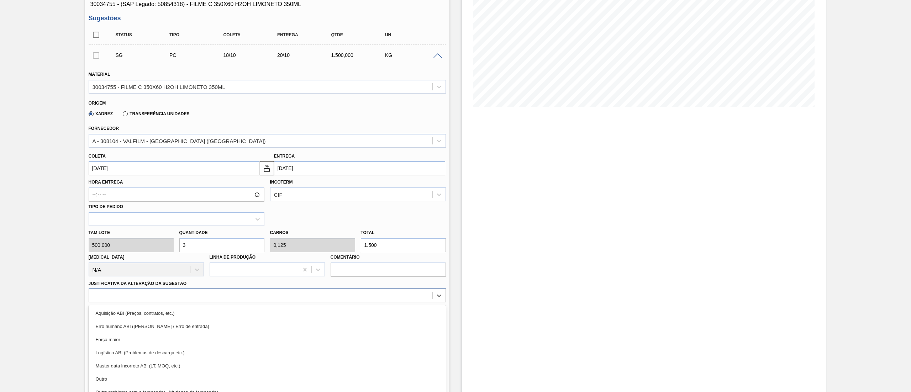 The width and height of the screenshot is (911, 392). I want to click on div: Qtde, so click(360, 35).